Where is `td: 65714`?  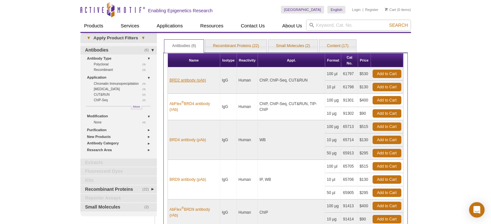 td: 65714 is located at coordinates (349, 140).